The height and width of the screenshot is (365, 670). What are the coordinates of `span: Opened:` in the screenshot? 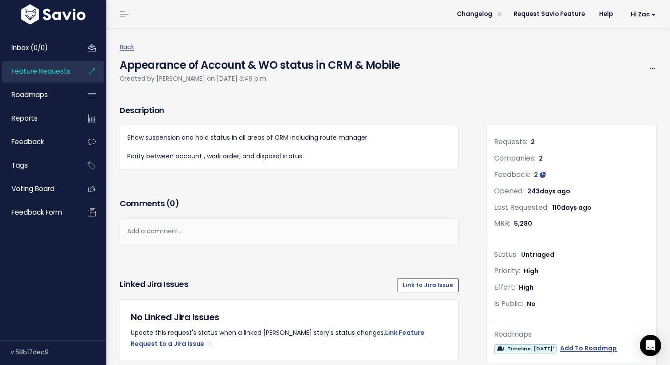 It's located at (509, 191).